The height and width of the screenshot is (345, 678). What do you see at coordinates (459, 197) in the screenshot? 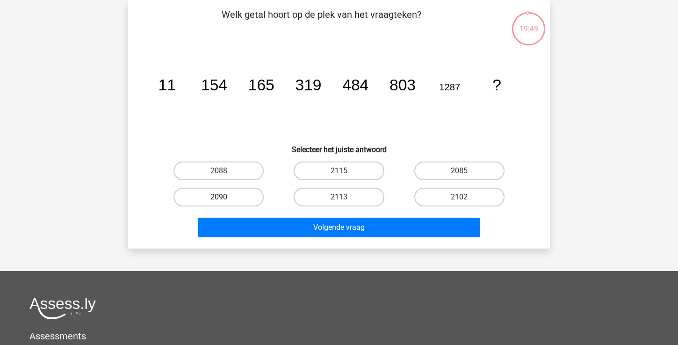
I see `label: 2102` at bounding box center [459, 197].